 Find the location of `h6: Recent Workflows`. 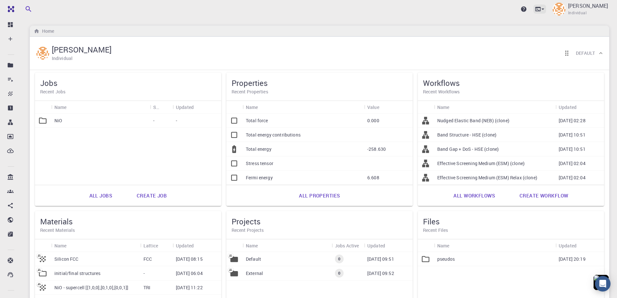

h6: Recent Workflows is located at coordinates (511, 92).